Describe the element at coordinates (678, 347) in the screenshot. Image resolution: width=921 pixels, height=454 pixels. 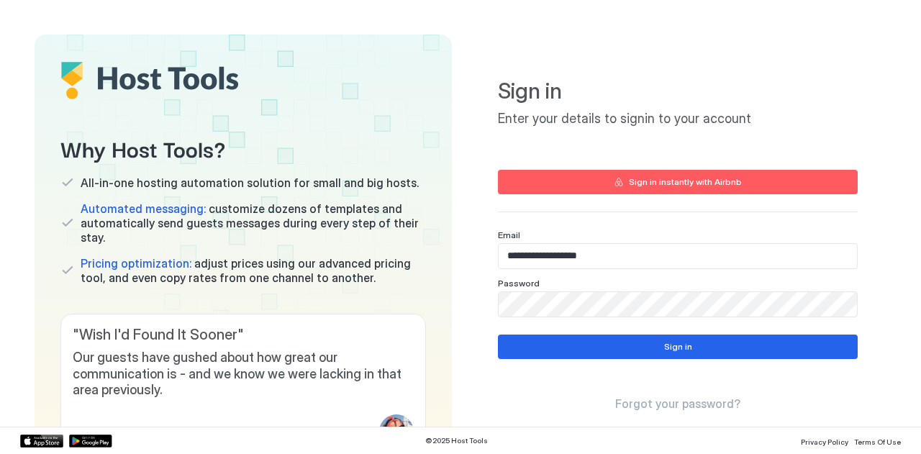
I see `div: Sign in` at that location.